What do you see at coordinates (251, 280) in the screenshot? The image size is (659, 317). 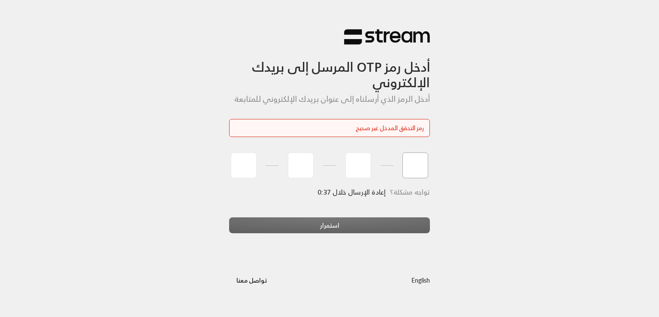 I see `button: تواصل معنا` at bounding box center [251, 280].